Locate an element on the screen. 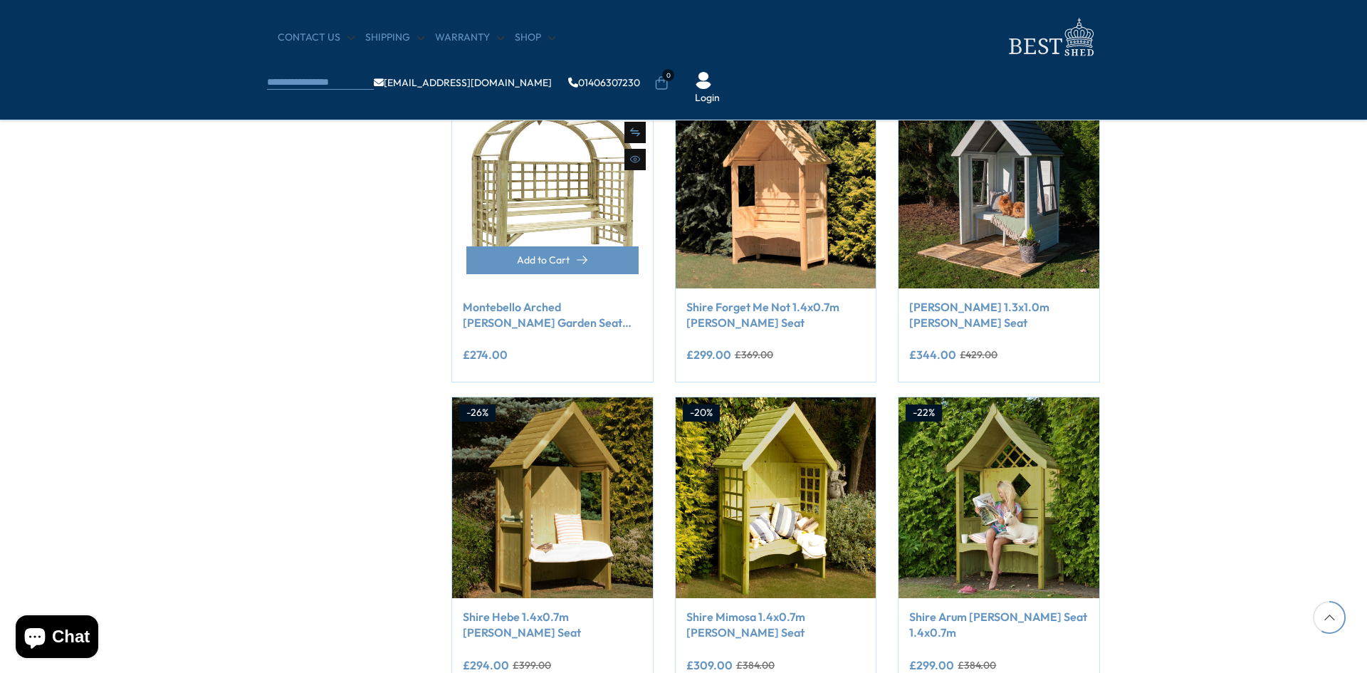 The height and width of the screenshot is (673, 1367). a: Warranty is located at coordinates (469, 38).